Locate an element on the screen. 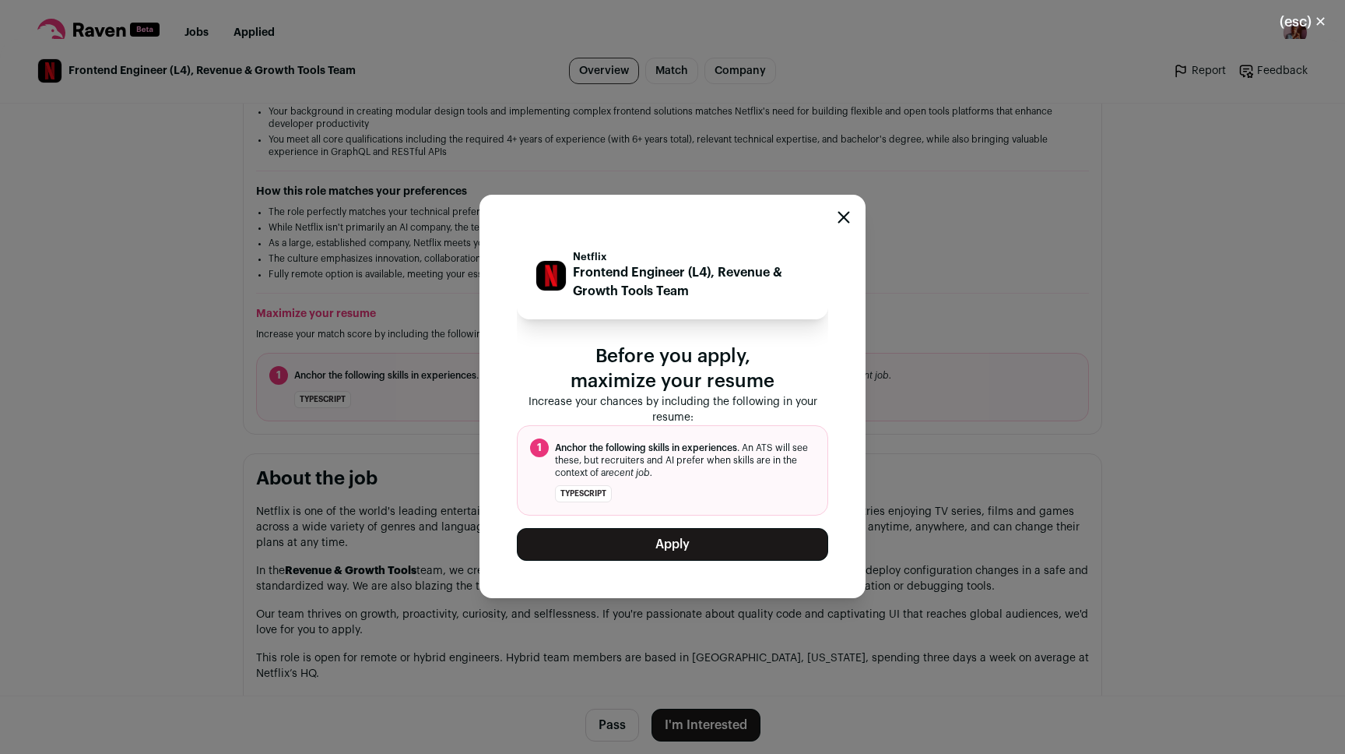 This screenshot has height=754, width=1345. p: Increase your chances by including the following in your resume: is located at coordinates (673, 410).